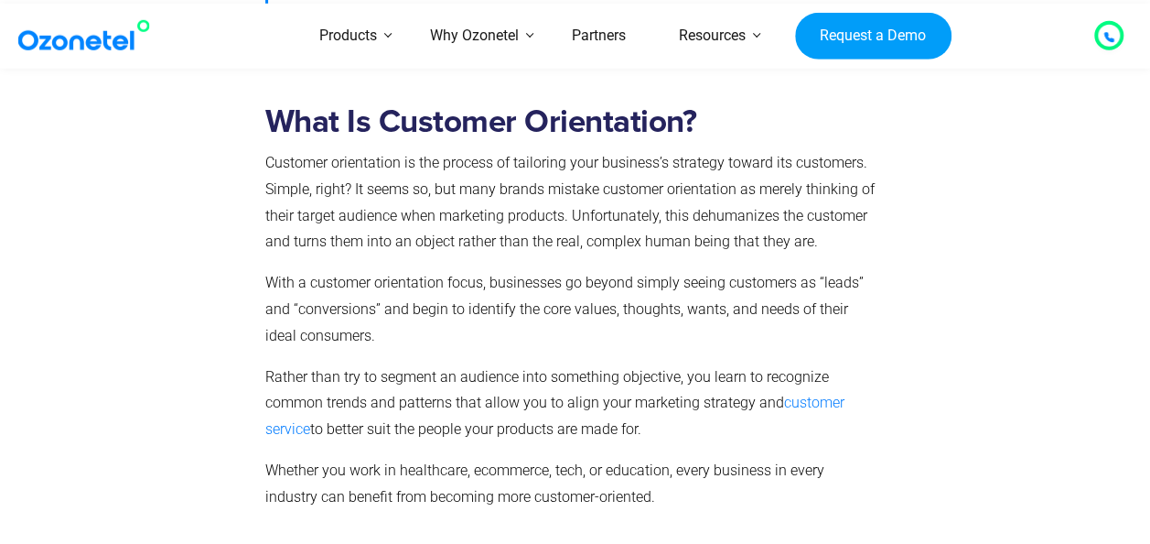 This screenshot has width=1150, height=544. I want to click on a: Resources, so click(712, 36).